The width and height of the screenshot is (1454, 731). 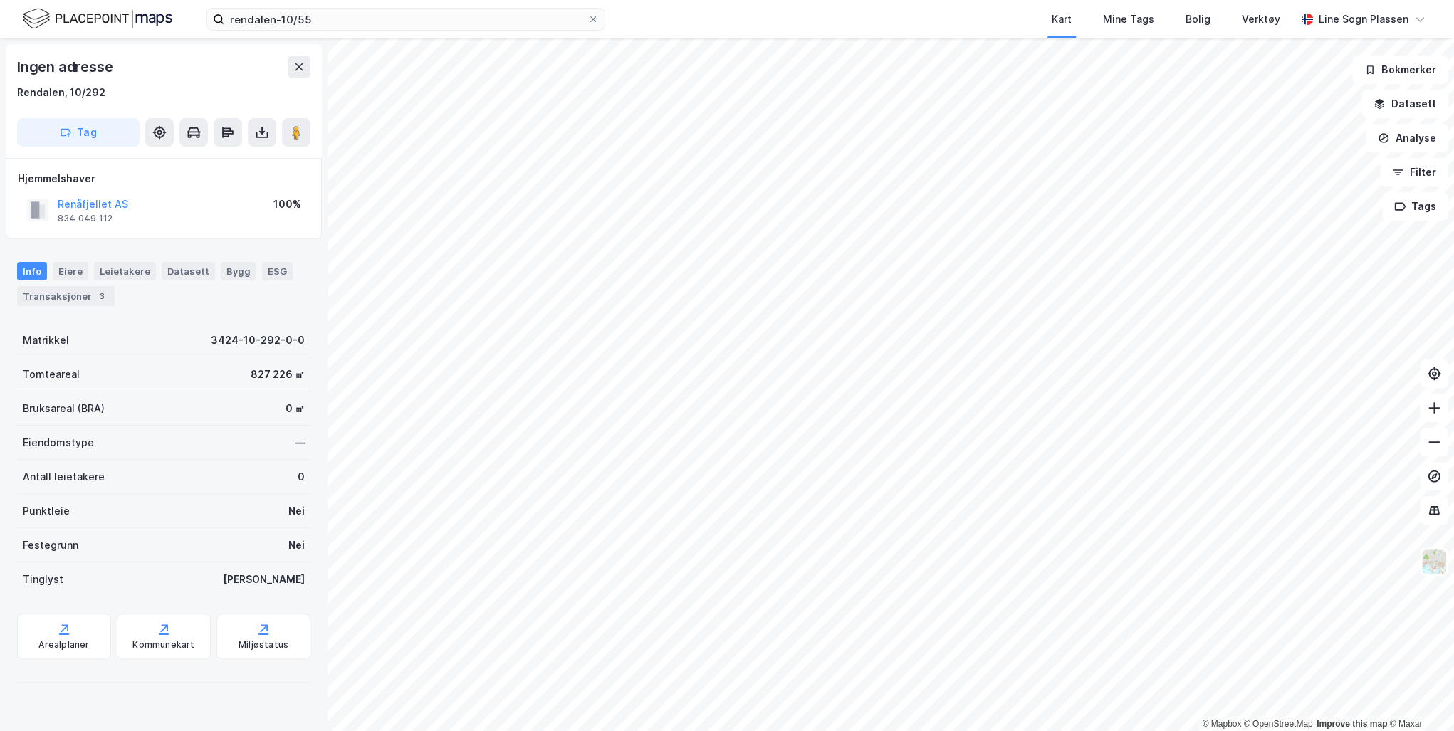 I want to click on button: Datasett, so click(x=1405, y=104).